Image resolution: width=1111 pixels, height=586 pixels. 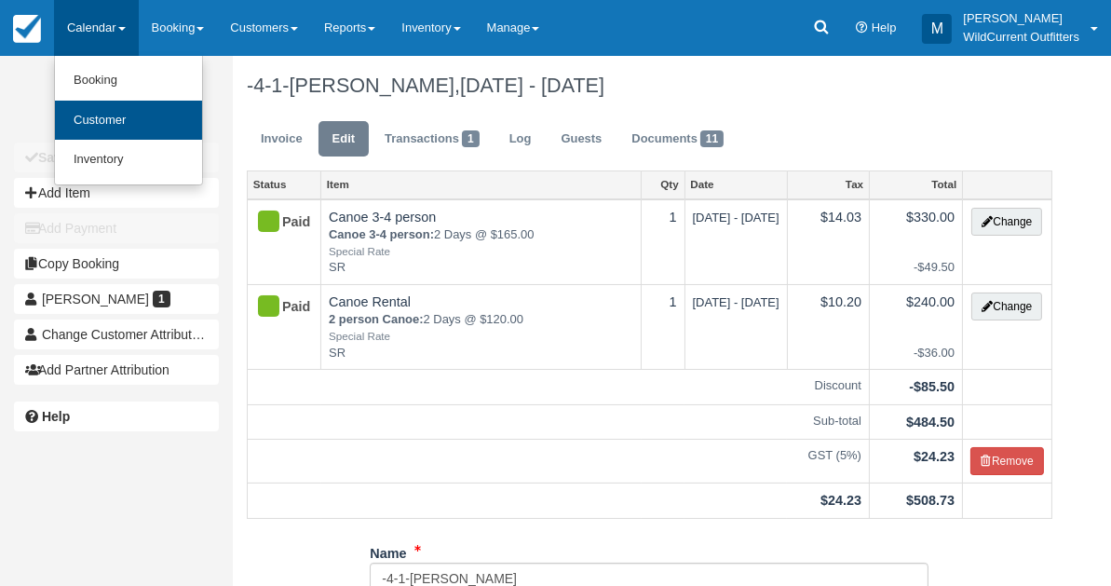 What do you see at coordinates (128, 159) in the screenshot?
I see `a: Inventory` at bounding box center [128, 159].